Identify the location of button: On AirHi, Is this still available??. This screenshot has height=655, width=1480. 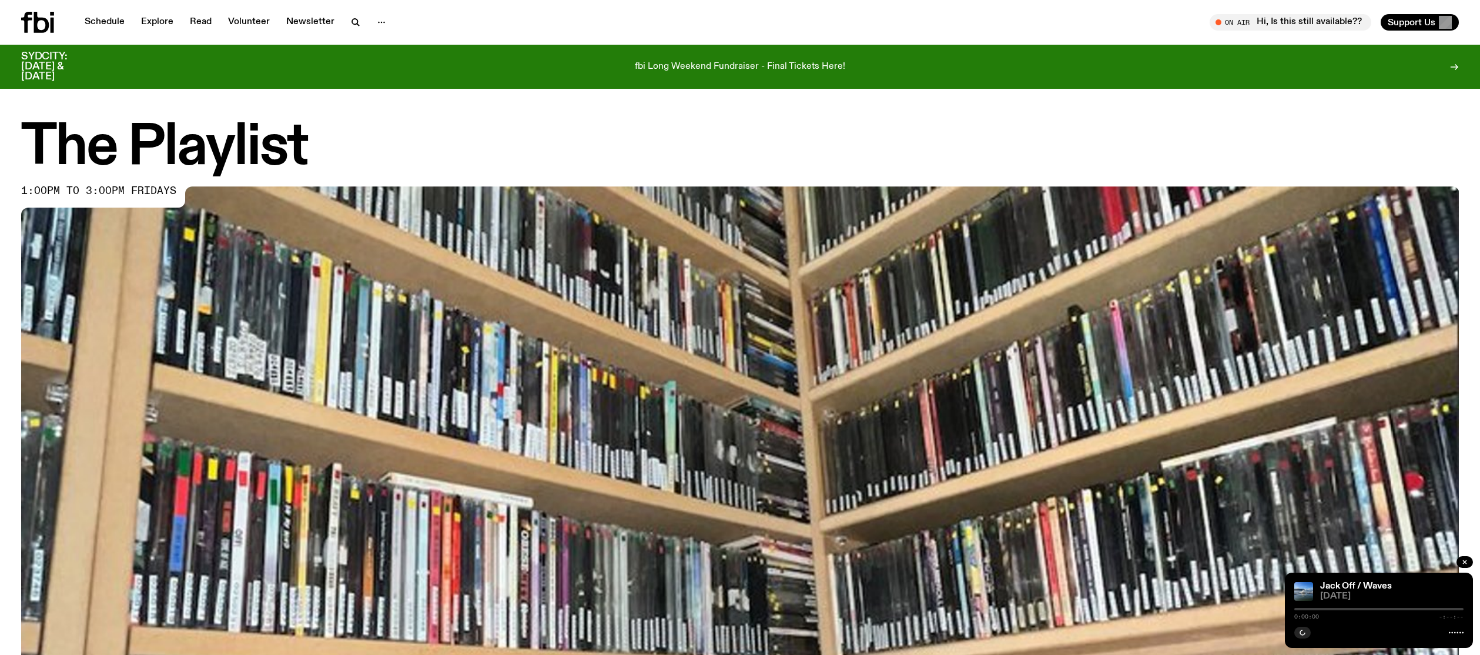
(1290, 22).